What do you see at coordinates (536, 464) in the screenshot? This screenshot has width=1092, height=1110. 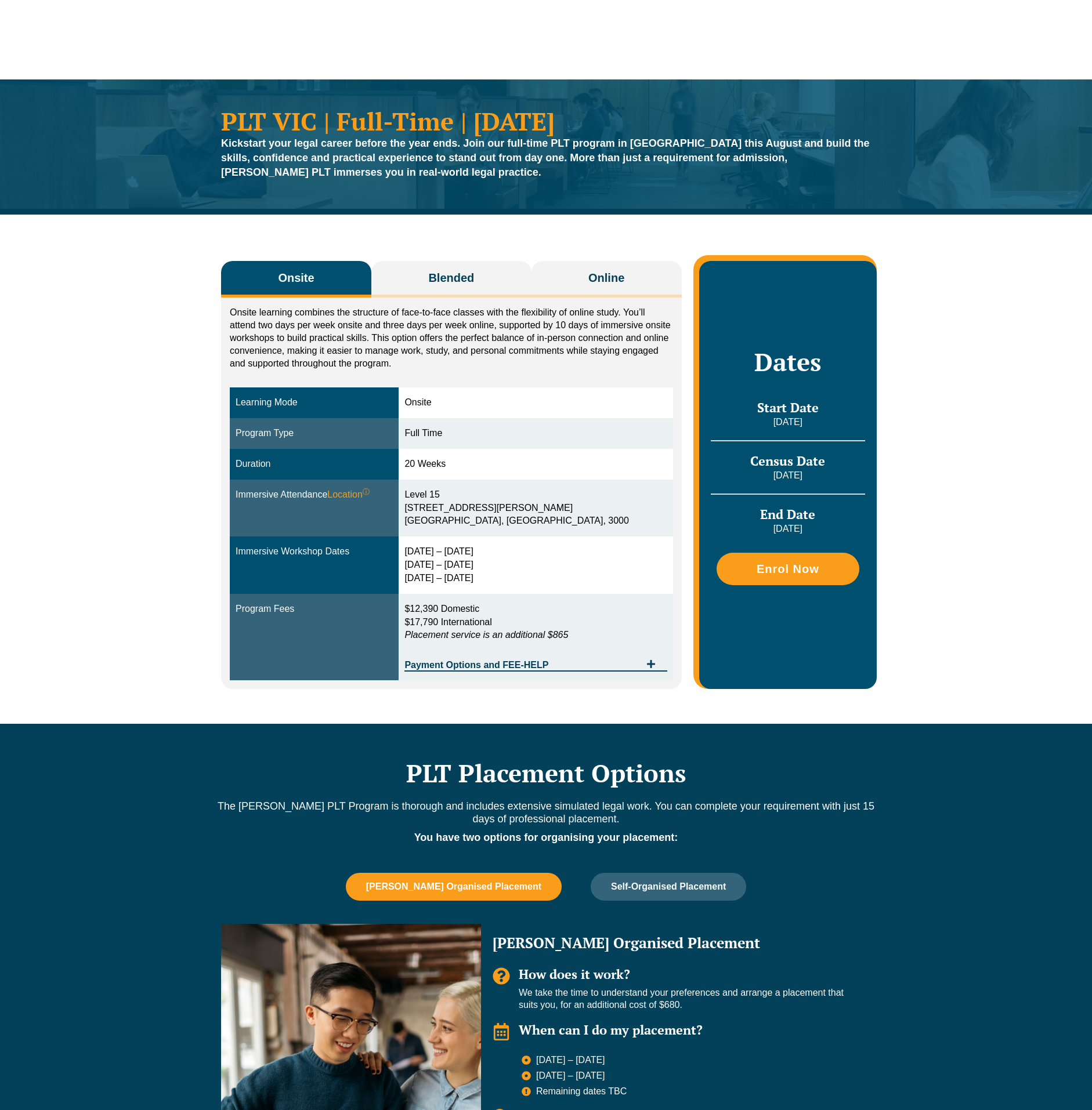 I see `div: 20 Weeks` at bounding box center [536, 464].